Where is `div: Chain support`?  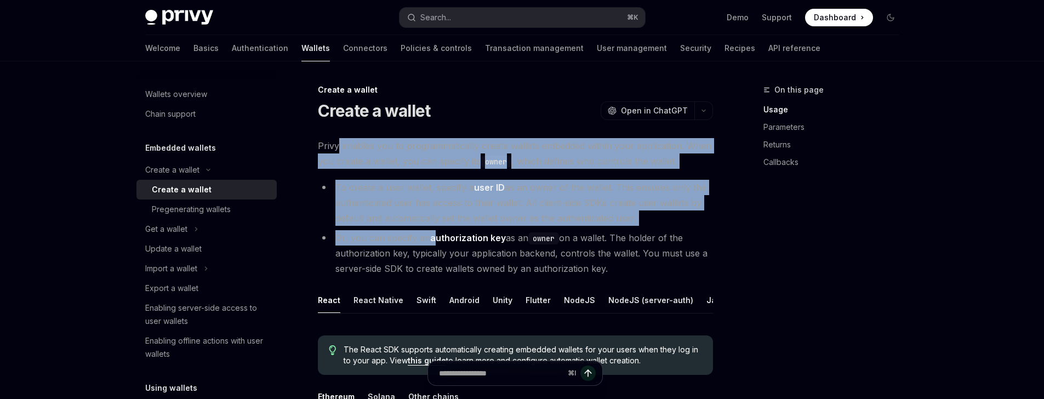 div: Chain support is located at coordinates (170, 114).